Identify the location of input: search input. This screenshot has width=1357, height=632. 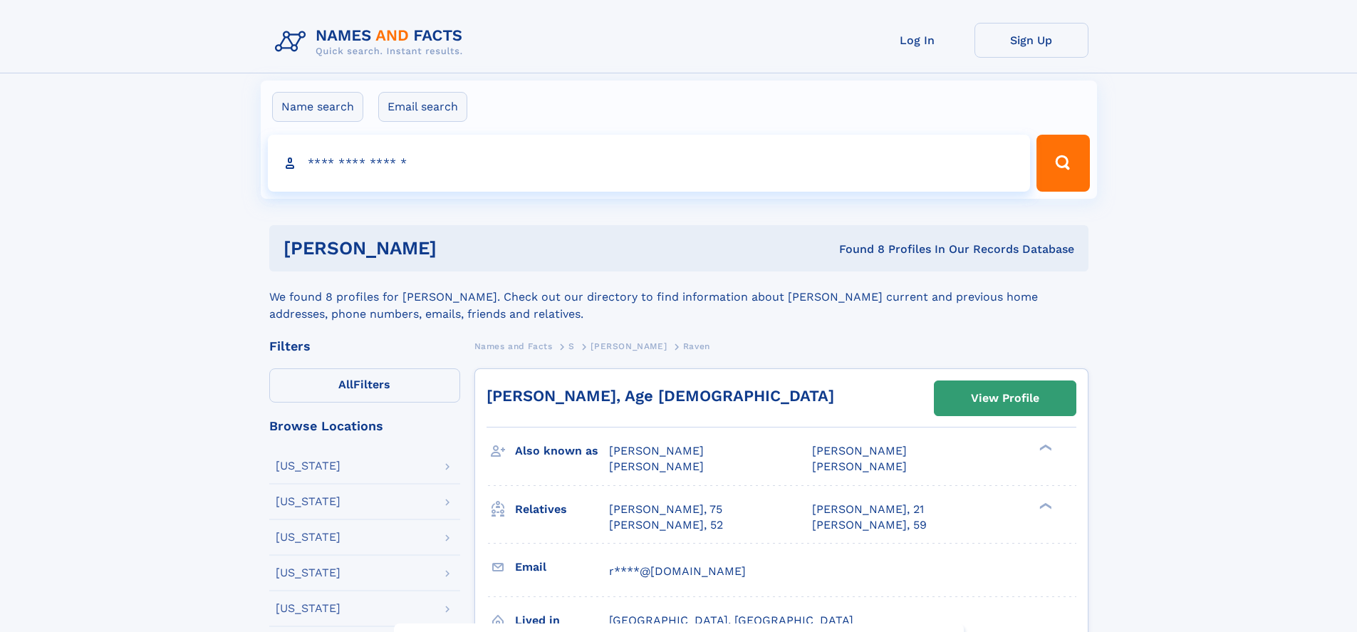
(649, 163).